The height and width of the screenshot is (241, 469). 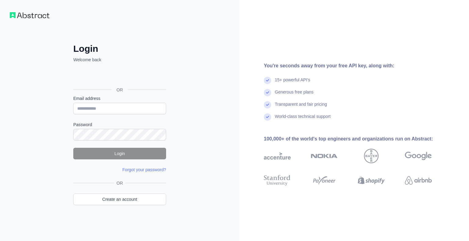 I want to click on a: Create an account, so click(x=120, y=200).